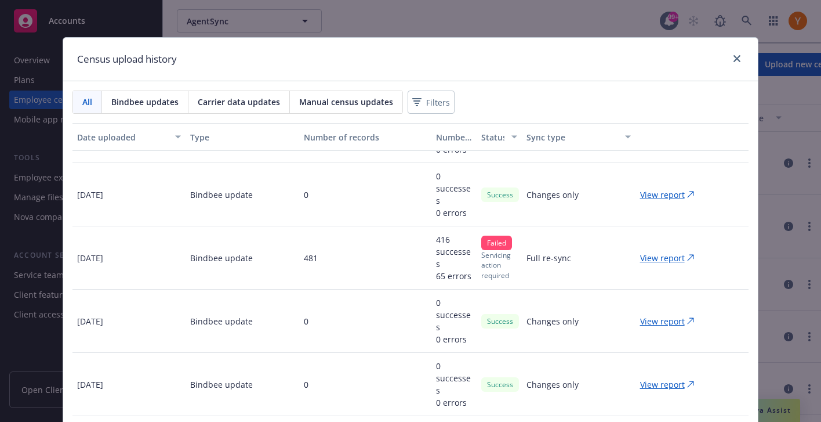 The height and width of the screenshot is (422, 821). What do you see at coordinates (499, 137) in the screenshot?
I see `button: Status` at bounding box center [499, 137].